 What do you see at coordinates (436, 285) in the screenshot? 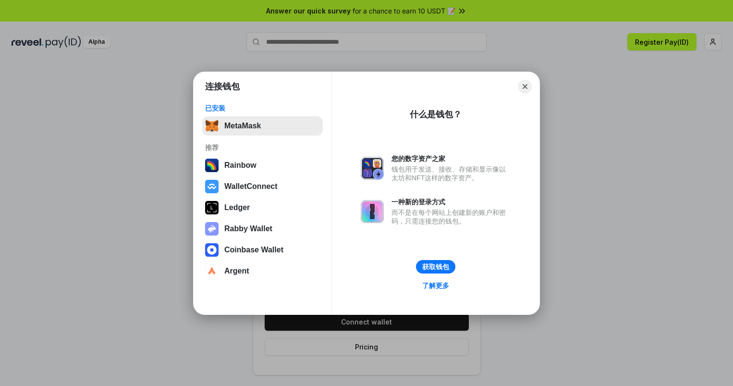
I see `a: 了解更多` at bounding box center [436, 285].